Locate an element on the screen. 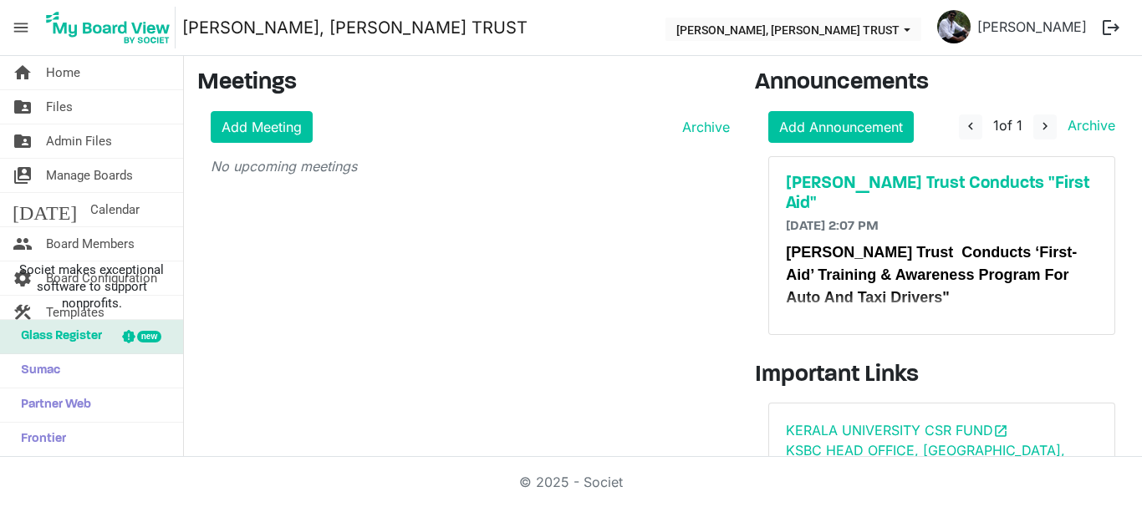 This screenshot has width=1142, height=507. span: Files is located at coordinates (59, 107).